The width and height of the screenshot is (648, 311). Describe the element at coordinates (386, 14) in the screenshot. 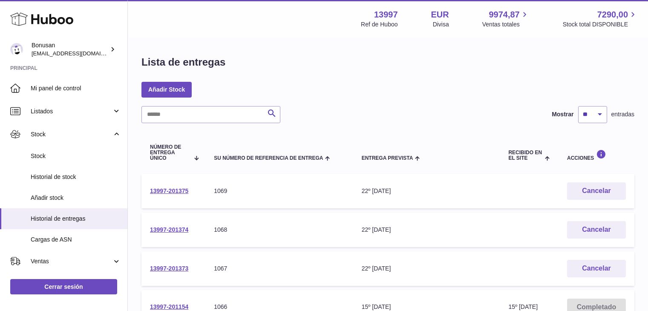

I see `strong: 13997` at that location.